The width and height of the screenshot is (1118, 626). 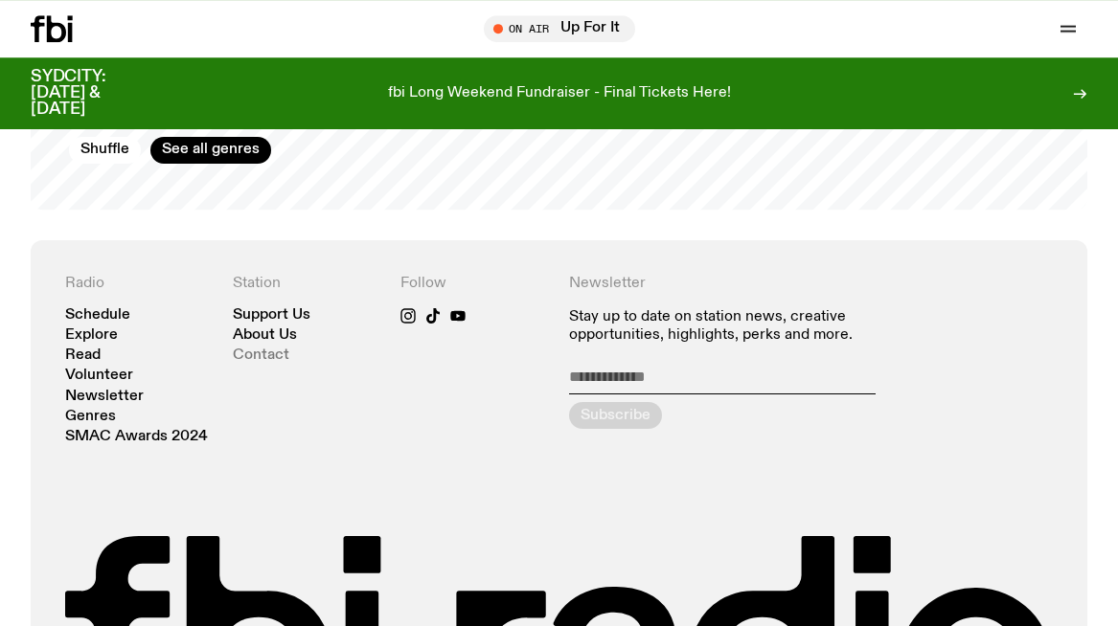 I want to click on a: Read, so click(x=82, y=355).